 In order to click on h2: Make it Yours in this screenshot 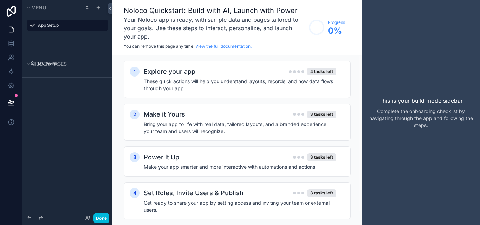, I will do `click(165, 115)`.